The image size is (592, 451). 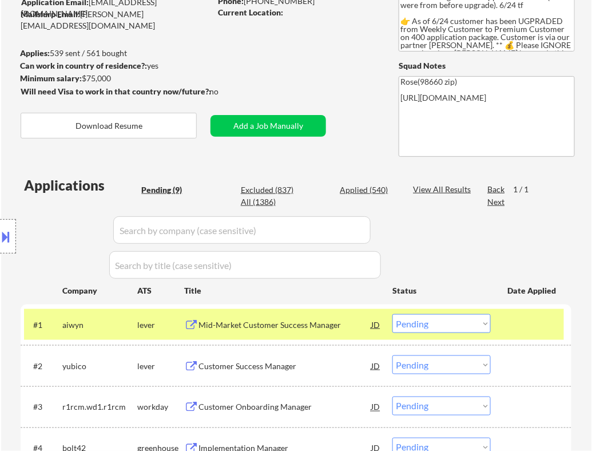 What do you see at coordinates (161, 407) in the screenshot?
I see `div: workday` at bounding box center [161, 407].